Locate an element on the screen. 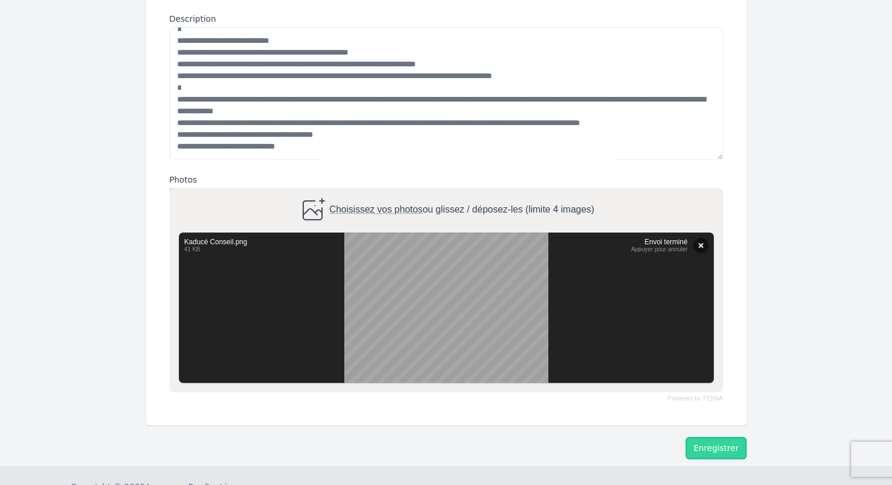 The height and width of the screenshot is (485, 892). div: ou glissez / déposez-les (limite 4 images) is located at coordinates (446, 210).